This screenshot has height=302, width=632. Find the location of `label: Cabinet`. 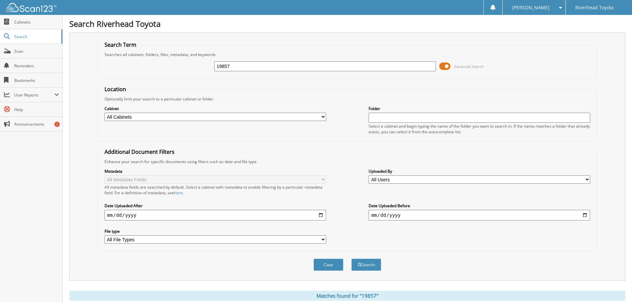

label: Cabinet is located at coordinates (215, 109).